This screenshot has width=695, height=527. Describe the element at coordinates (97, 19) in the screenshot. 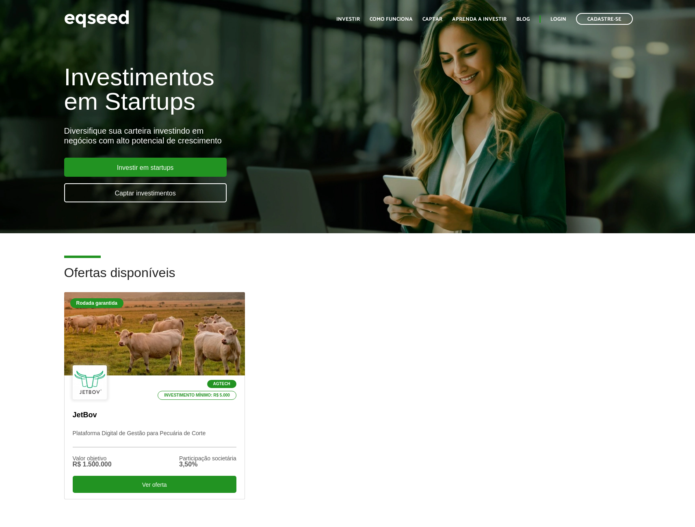

I see `img: EqSeed` at that location.